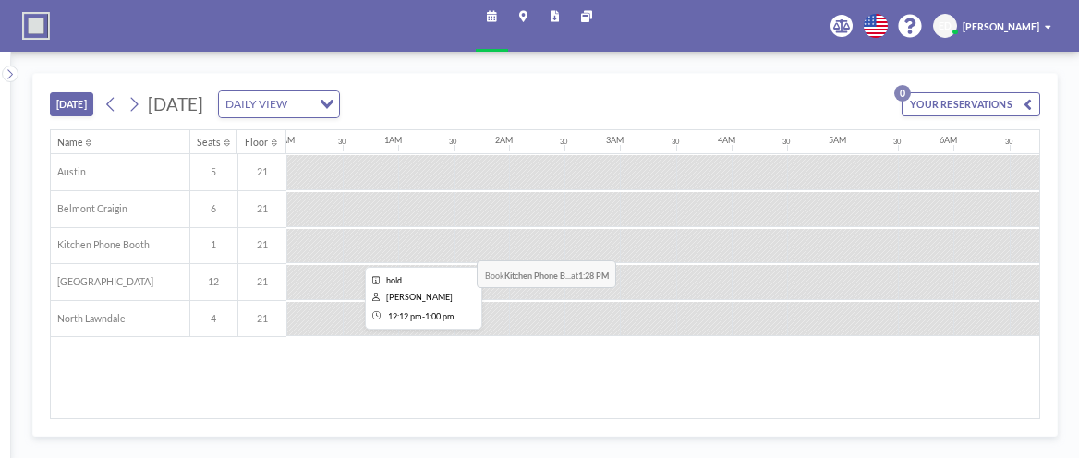  What do you see at coordinates (726, 139) in the screenshot?
I see `div: 4AM` at bounding box center [726, 139].